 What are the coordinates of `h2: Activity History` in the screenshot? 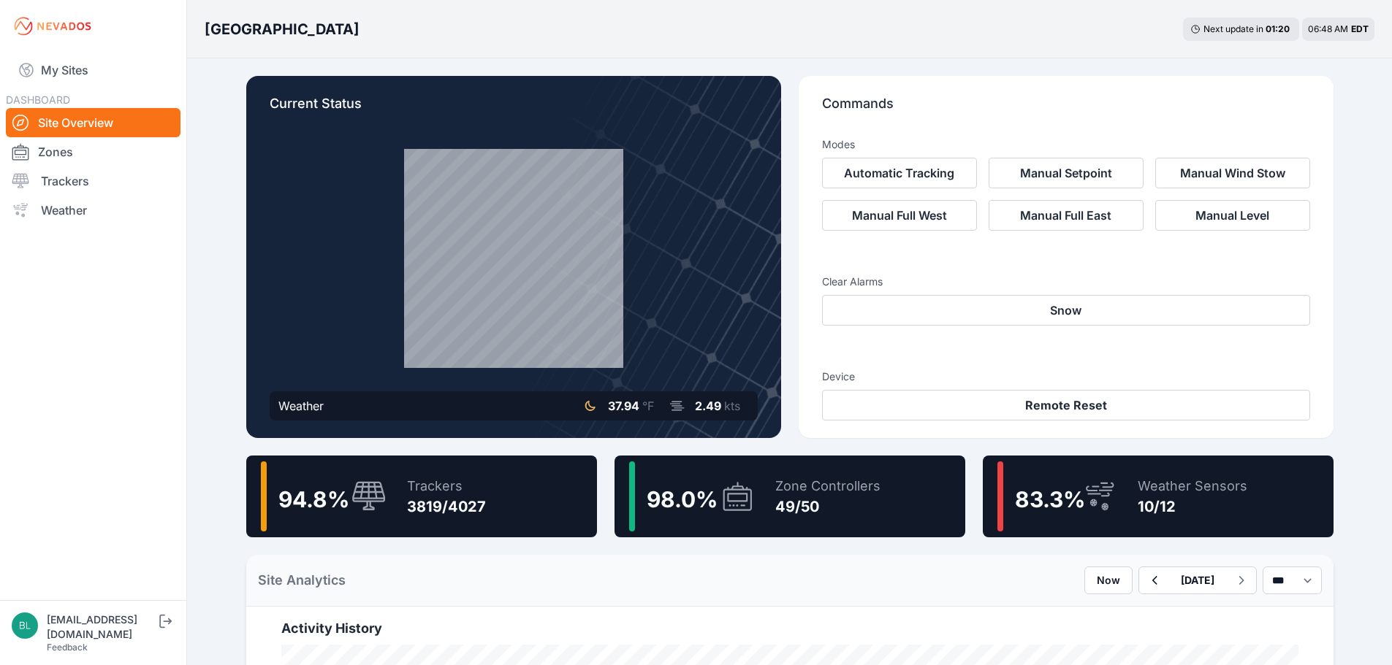 It's located at (790, 629).